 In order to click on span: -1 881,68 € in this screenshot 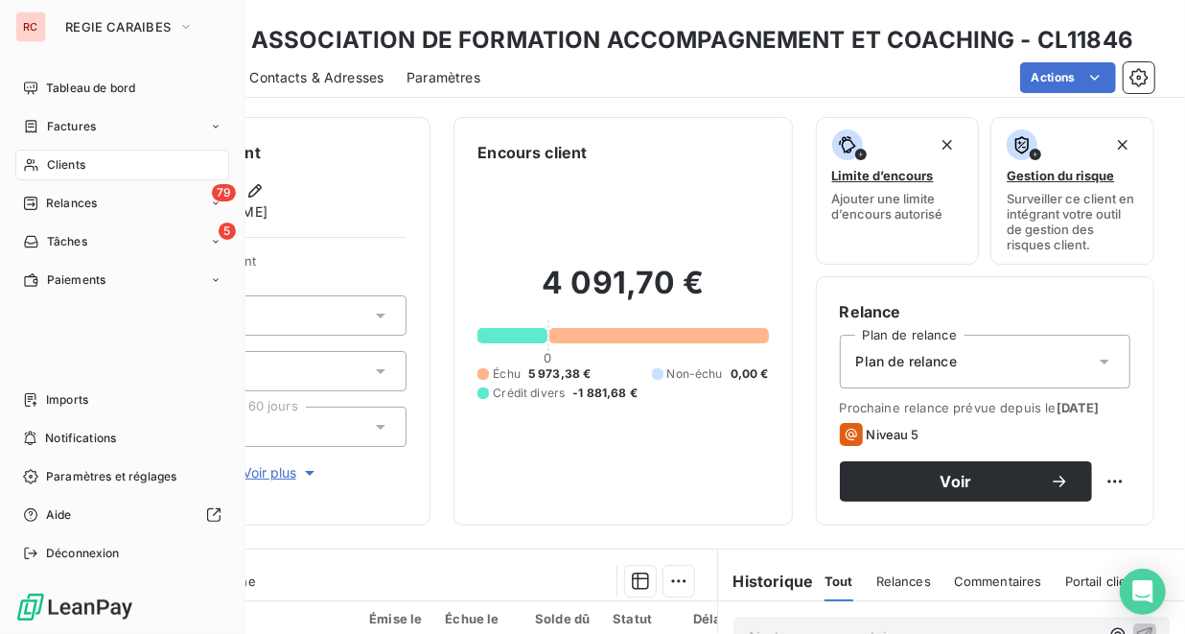, I will do `click(605, 393)`.